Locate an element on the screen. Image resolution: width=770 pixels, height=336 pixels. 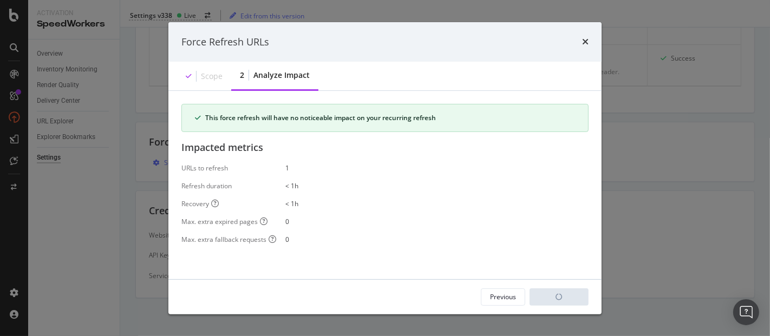
div: This force refresh will have no noticeable impact on your recurring refresh is located at coordinates (390, 118).